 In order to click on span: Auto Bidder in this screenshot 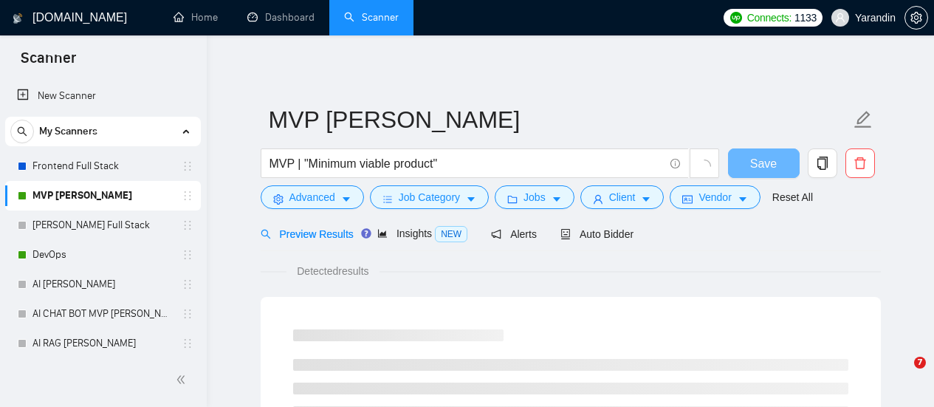, I will do `click(597, 234)`.